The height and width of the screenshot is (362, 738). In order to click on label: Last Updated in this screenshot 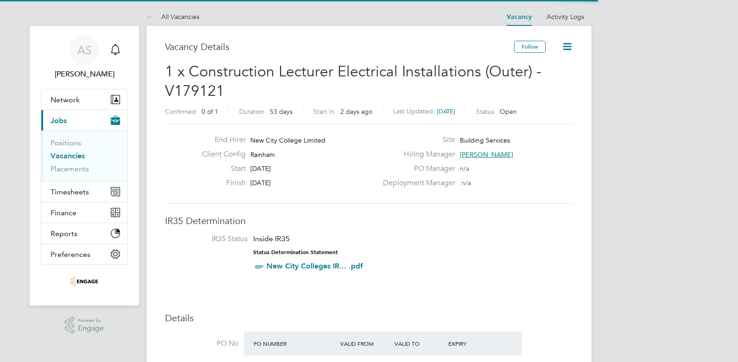, I will do `click(413, 111)`.